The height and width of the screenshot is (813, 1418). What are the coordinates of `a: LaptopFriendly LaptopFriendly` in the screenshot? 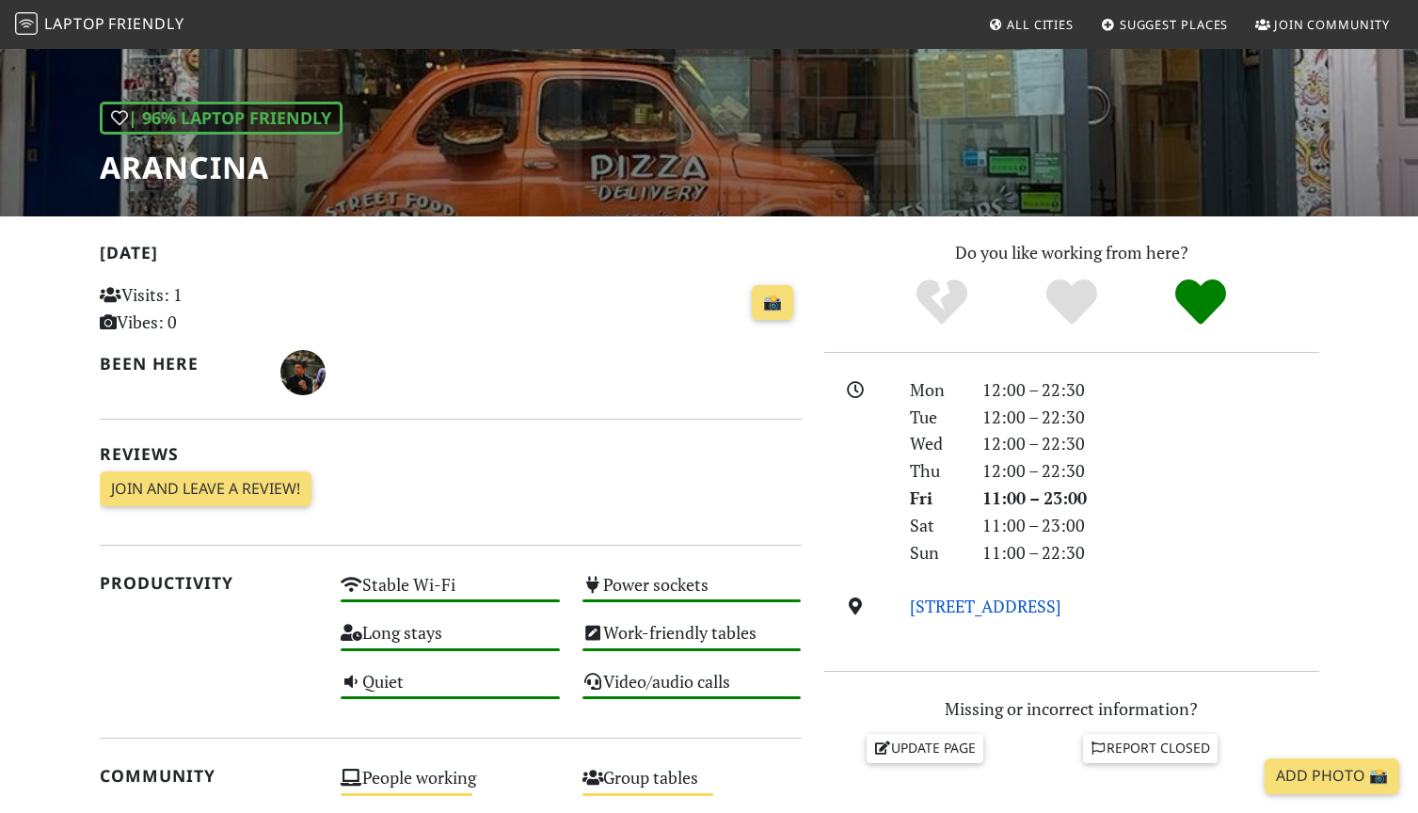 It's located at (100, 24).